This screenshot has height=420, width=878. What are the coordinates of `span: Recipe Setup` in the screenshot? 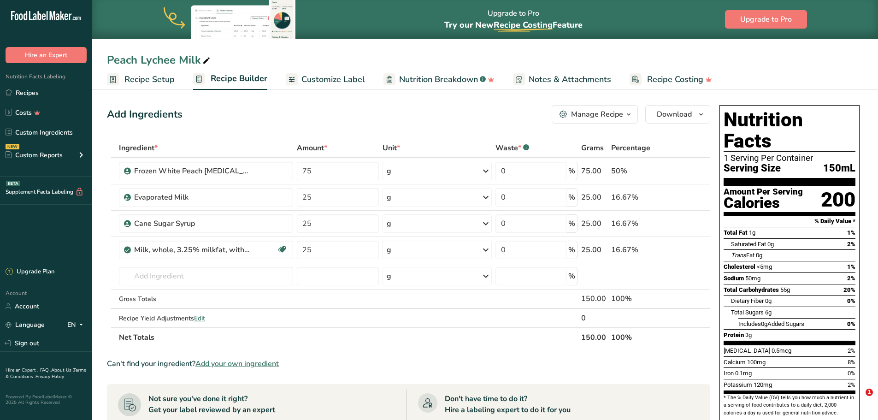 It's located at (149, 79).